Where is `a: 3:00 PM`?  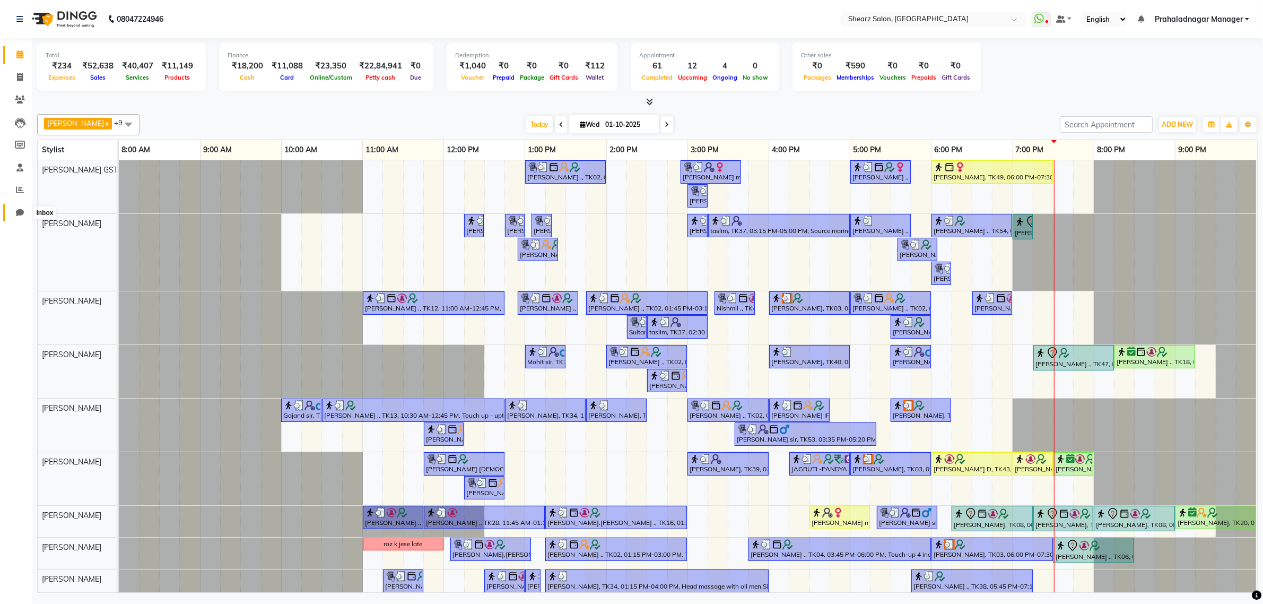 a: 3:00 PM is located at coordinates (705, 150).